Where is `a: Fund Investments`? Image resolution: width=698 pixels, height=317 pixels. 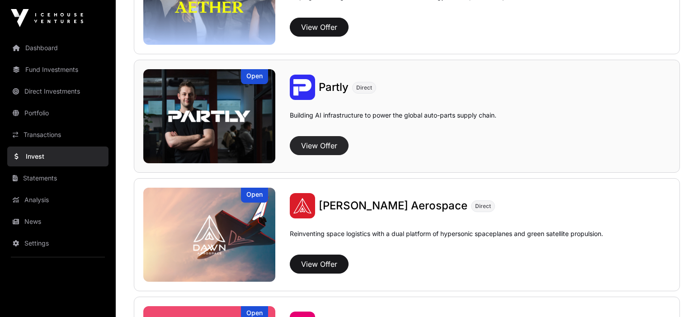 a: Fund Investments is located at coordinates (58, 70).